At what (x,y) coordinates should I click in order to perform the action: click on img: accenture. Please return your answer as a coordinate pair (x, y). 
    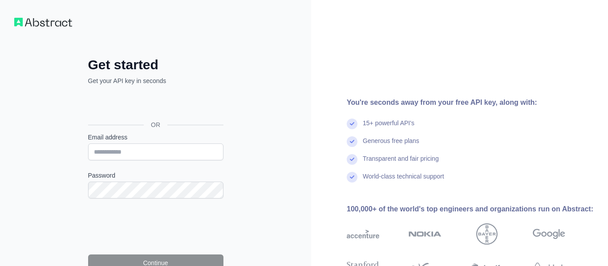
    Looking at the image, I should click on (362, 234).